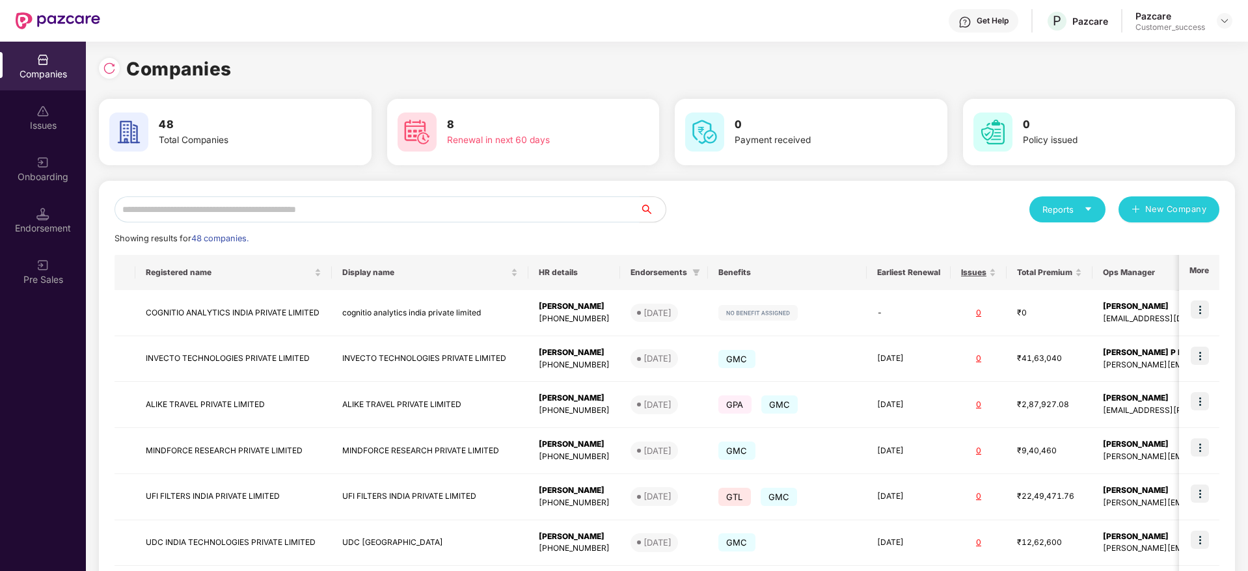 The width and height of the screenshot is (1248, 571). Describe the element at coordinates (652, 209) in the screenshot. I see `span: search` at that location.